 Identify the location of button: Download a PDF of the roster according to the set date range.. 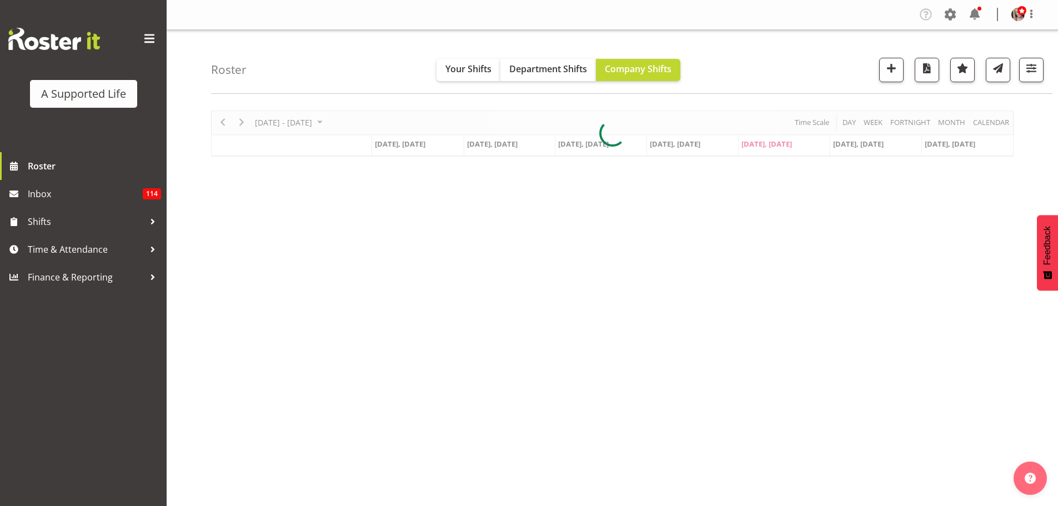
(927, 70).